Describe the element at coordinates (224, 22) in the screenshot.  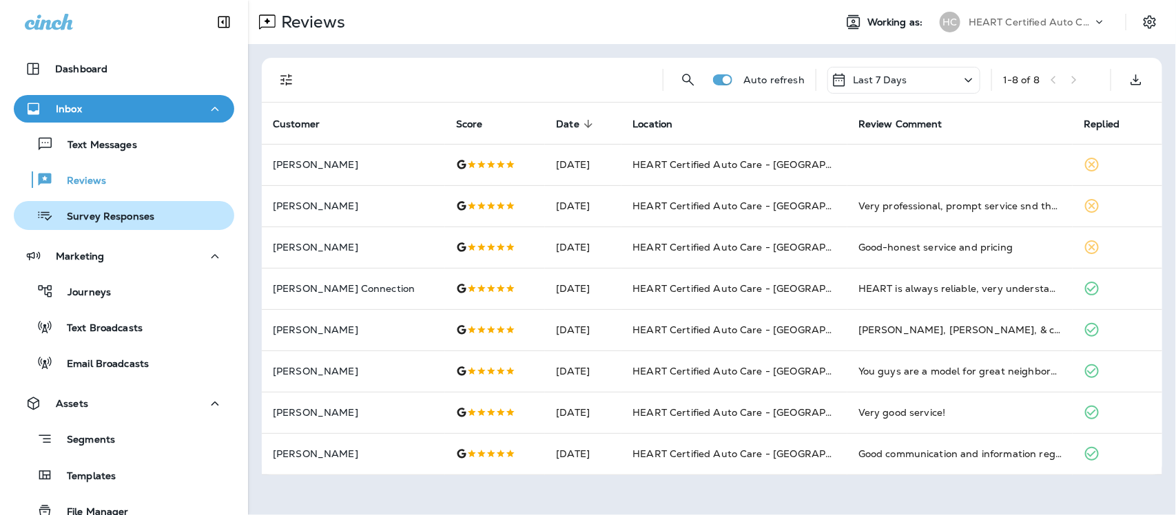
I see `button: Collapse Sidebar` at that location.